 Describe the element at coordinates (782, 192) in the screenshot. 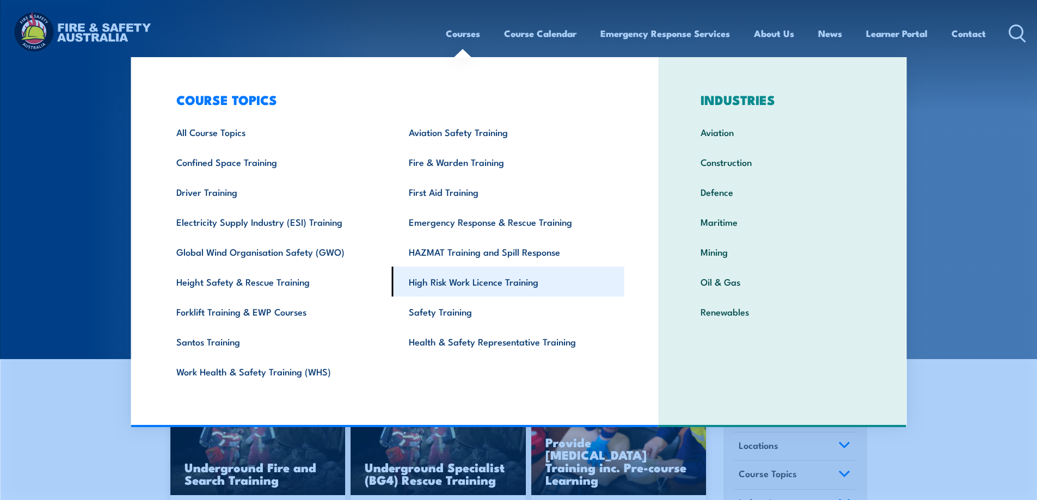

I see `a: Defence` at that location.